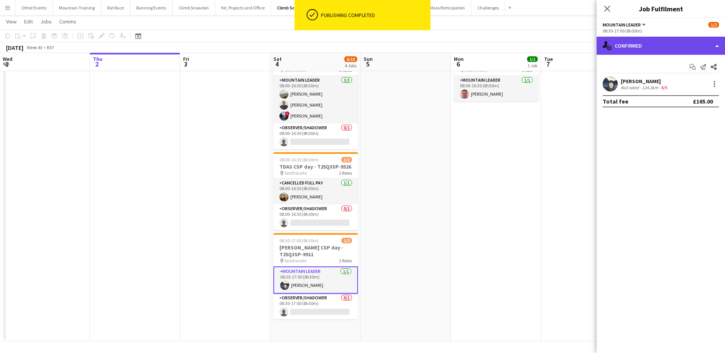 Image resolution: width=725 pixels, height=353 pixels. I want to click on button: Mountain Leader, so click(624, 25).